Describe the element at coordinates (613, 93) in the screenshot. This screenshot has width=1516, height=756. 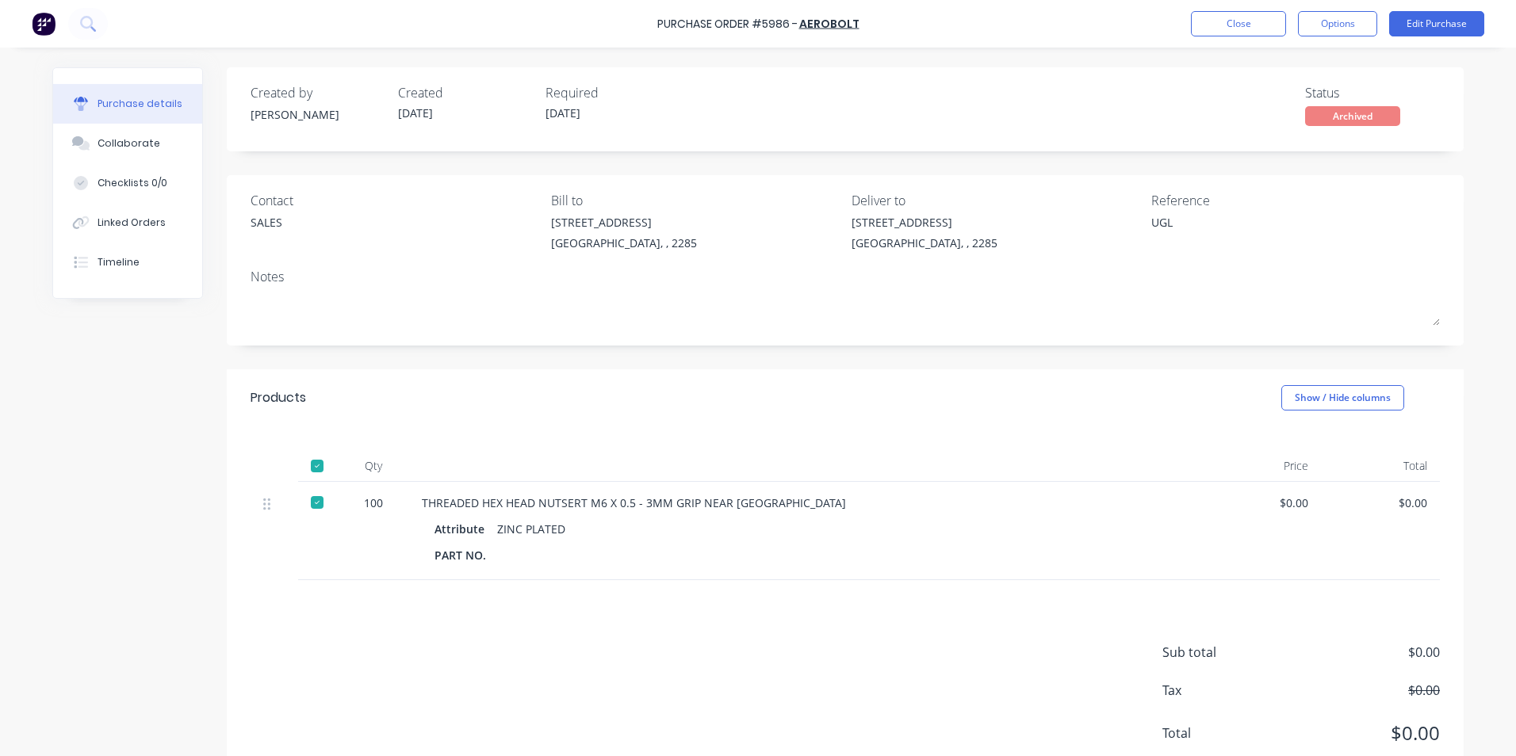
I see `div: Required` at that location.